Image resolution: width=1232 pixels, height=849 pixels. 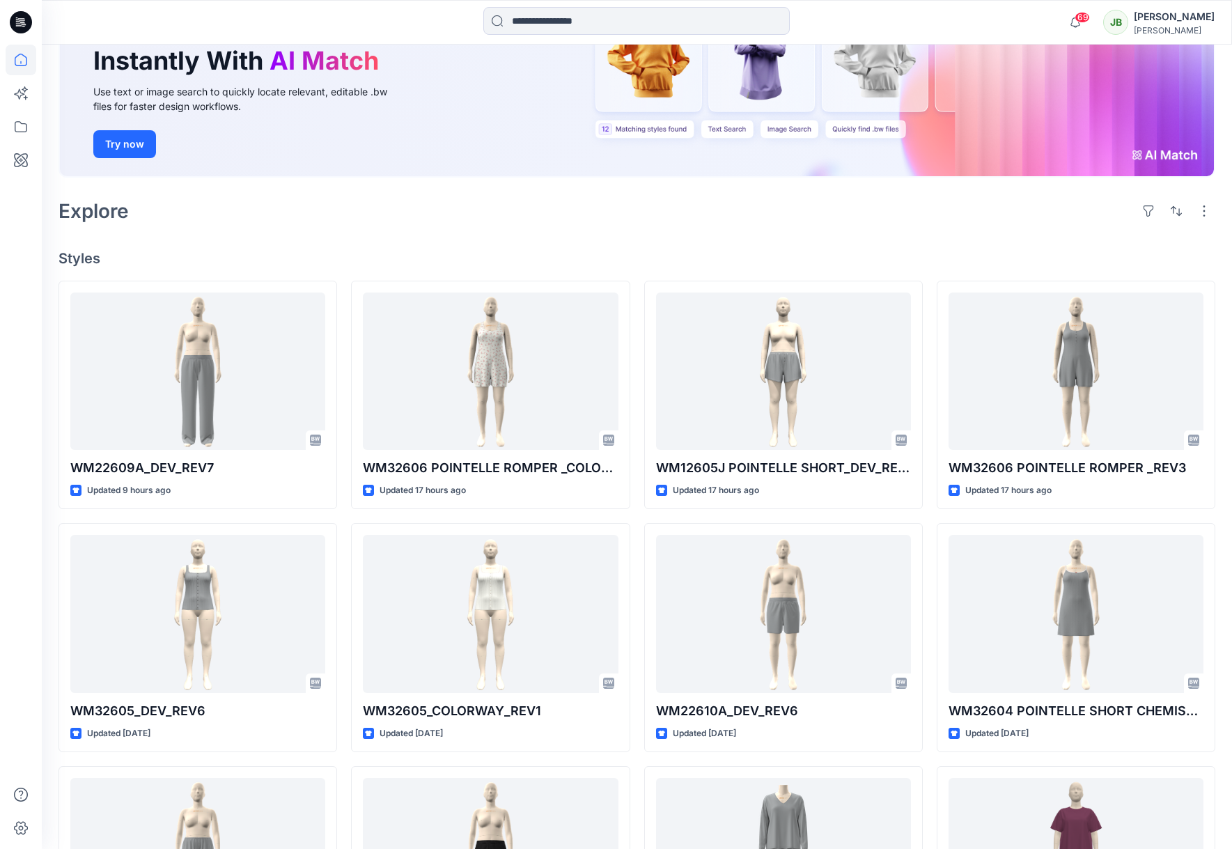 What do you see at coordinates (250, 99) in the screenshot?
I see `div: Use text or image search to quickly locate relevant, editable .bw files for faster design workflows.` at bounding box center [250, 99].